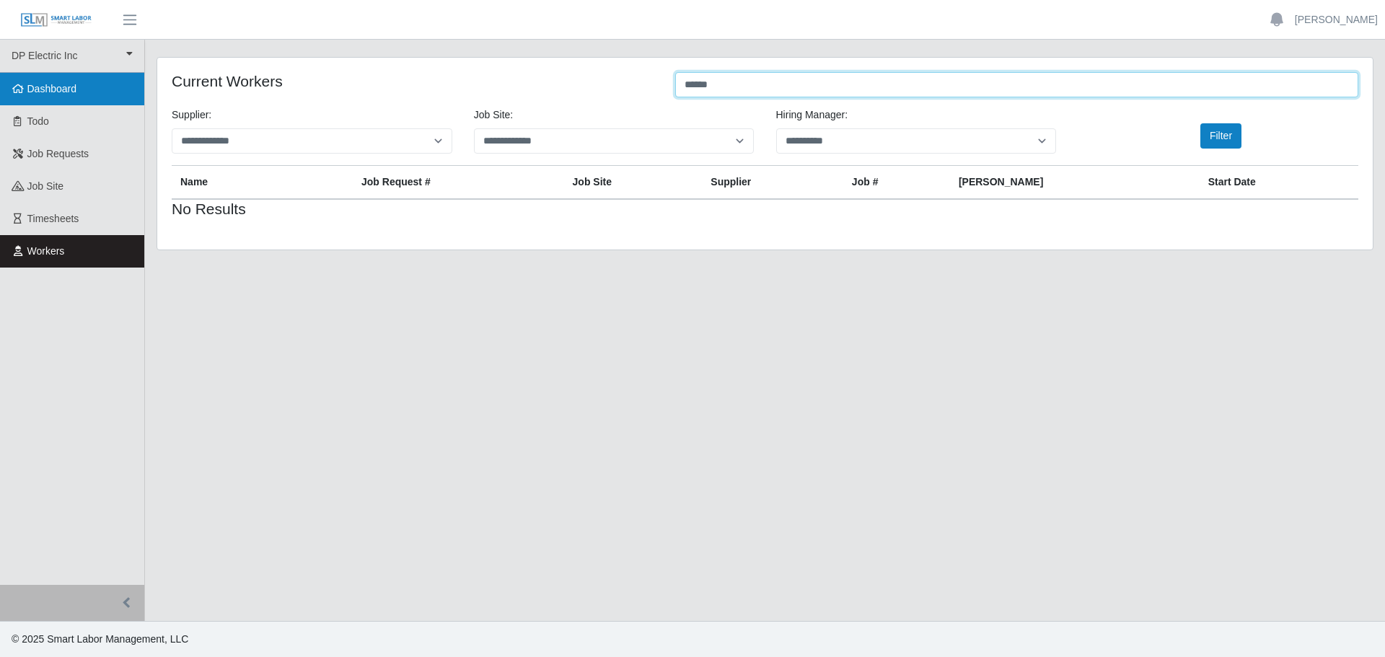  Describe the element at coordinates (100, 639) in the screenshot. I see `span: © 2025 Smart Labor Management, LLC` at that location.